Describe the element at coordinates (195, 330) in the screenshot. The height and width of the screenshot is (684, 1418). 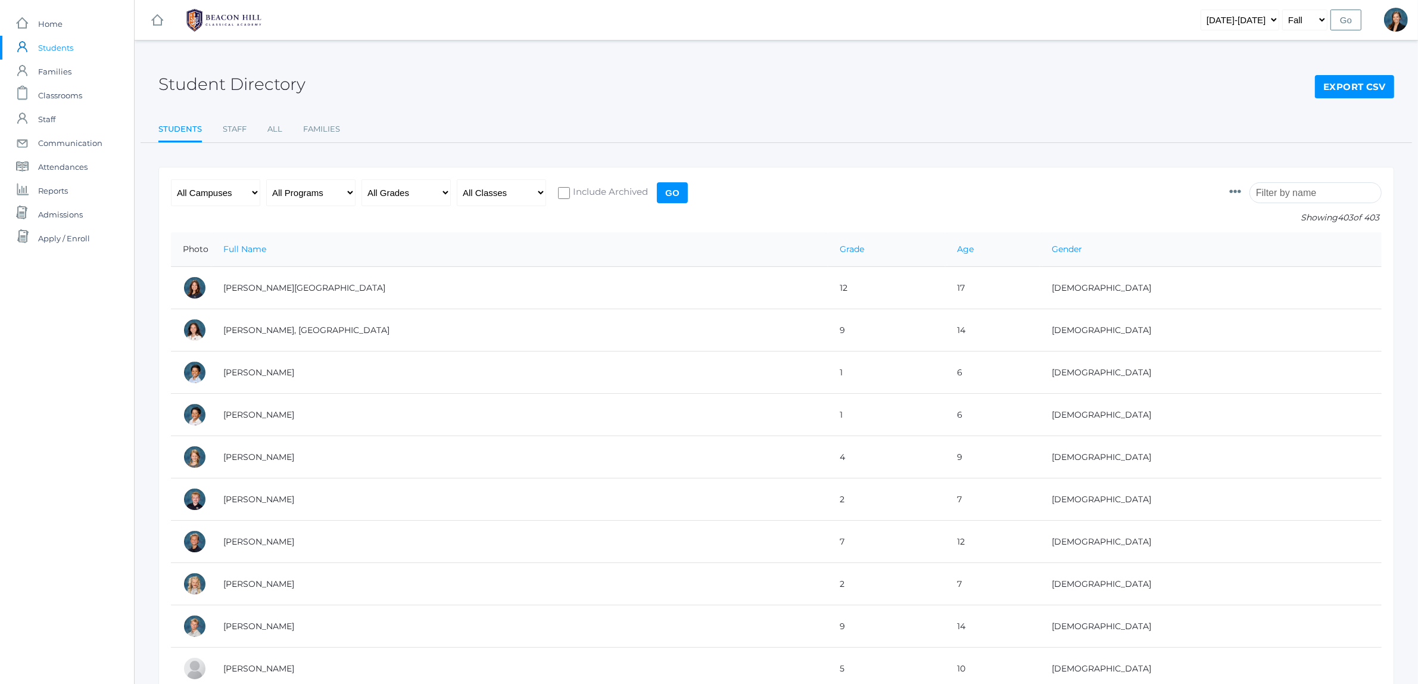
I see `div: Phoenix Abdulla` at that location.